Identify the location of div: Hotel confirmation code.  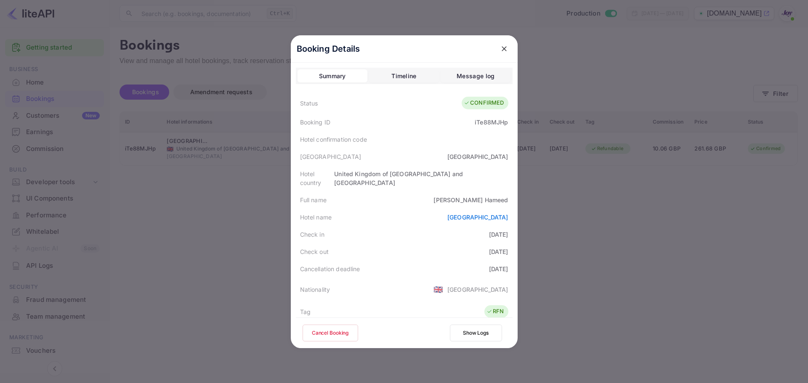
(333, 139).